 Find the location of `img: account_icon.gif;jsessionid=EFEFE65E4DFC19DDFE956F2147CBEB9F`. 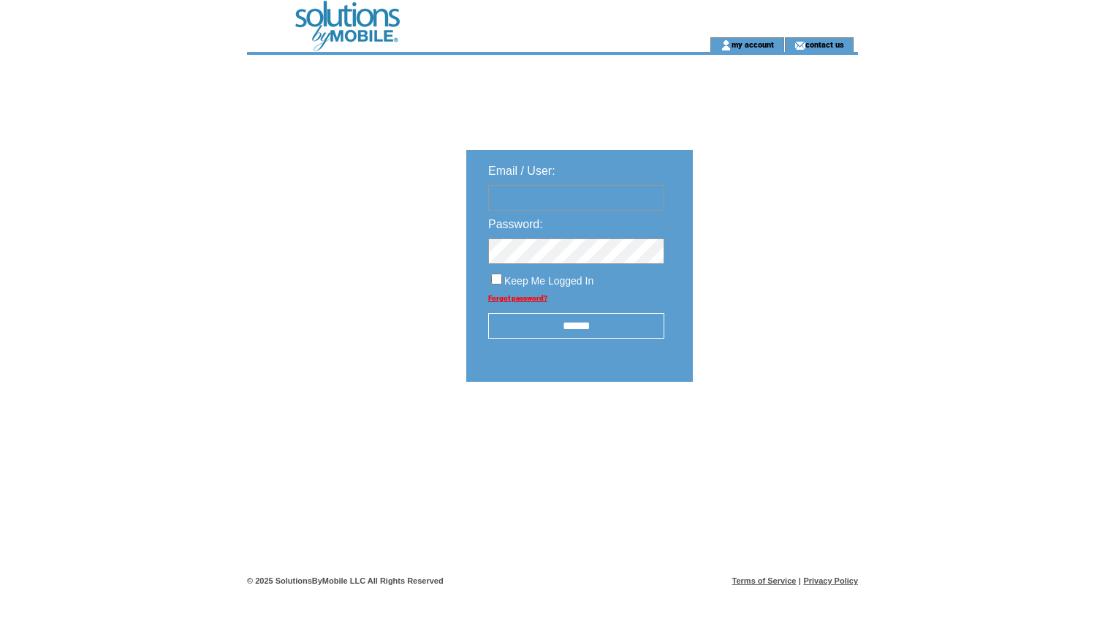

img: account_icon.gif;jsessionid=EFEFE65E4DFC19DDFE956F2147CBEB9F is located at coordinates (726, 45).